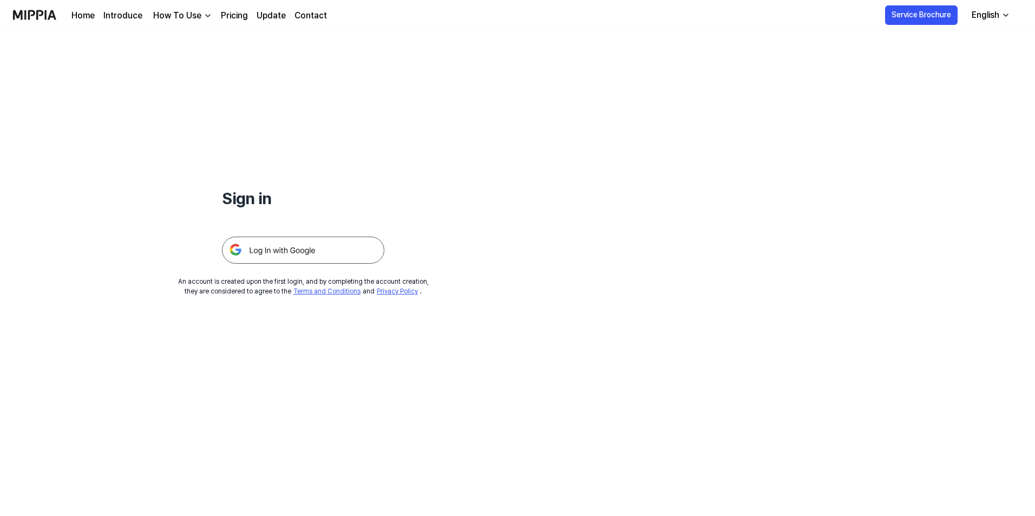 This screenshot has width=1035, height=516. I want to click on a: Terms and Conditions, so click(327, 291).